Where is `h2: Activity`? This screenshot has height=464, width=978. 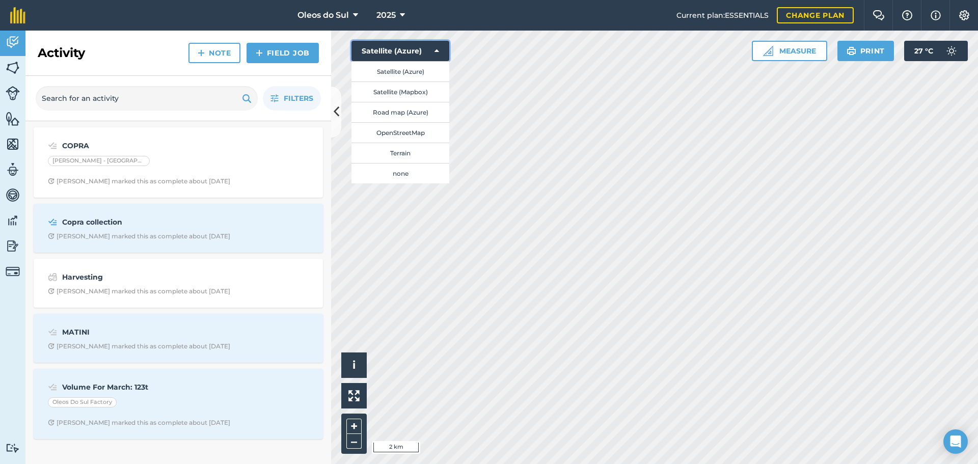 h2: Activity is located at coordinates (61, 53).